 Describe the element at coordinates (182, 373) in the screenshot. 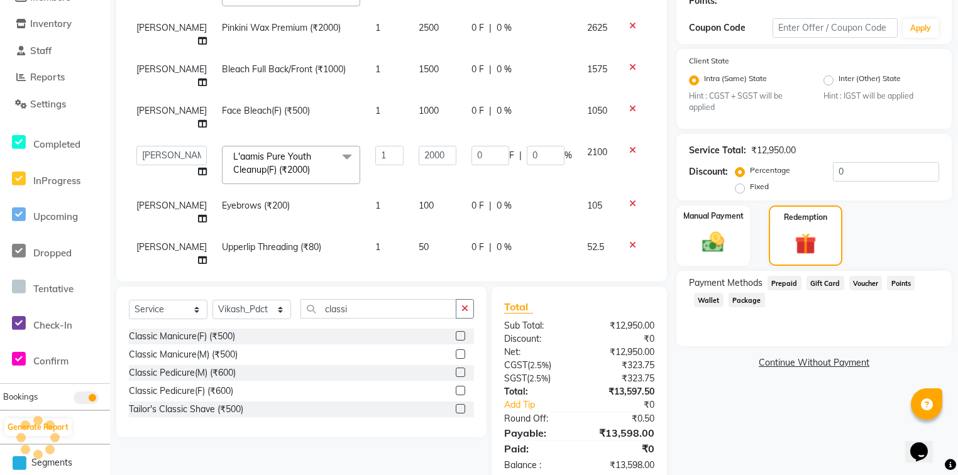

I see `div: Classic Pedicure(M) (₹600)` at that location.